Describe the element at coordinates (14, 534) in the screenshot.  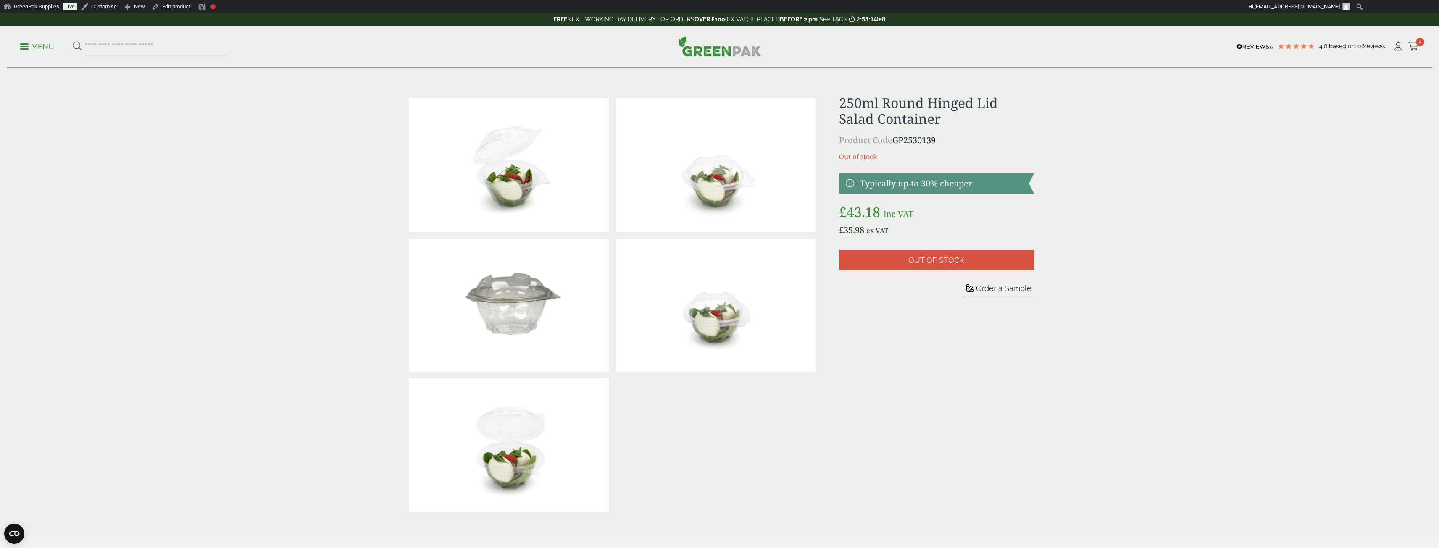
I see `button: Open CMP widget` at that location.